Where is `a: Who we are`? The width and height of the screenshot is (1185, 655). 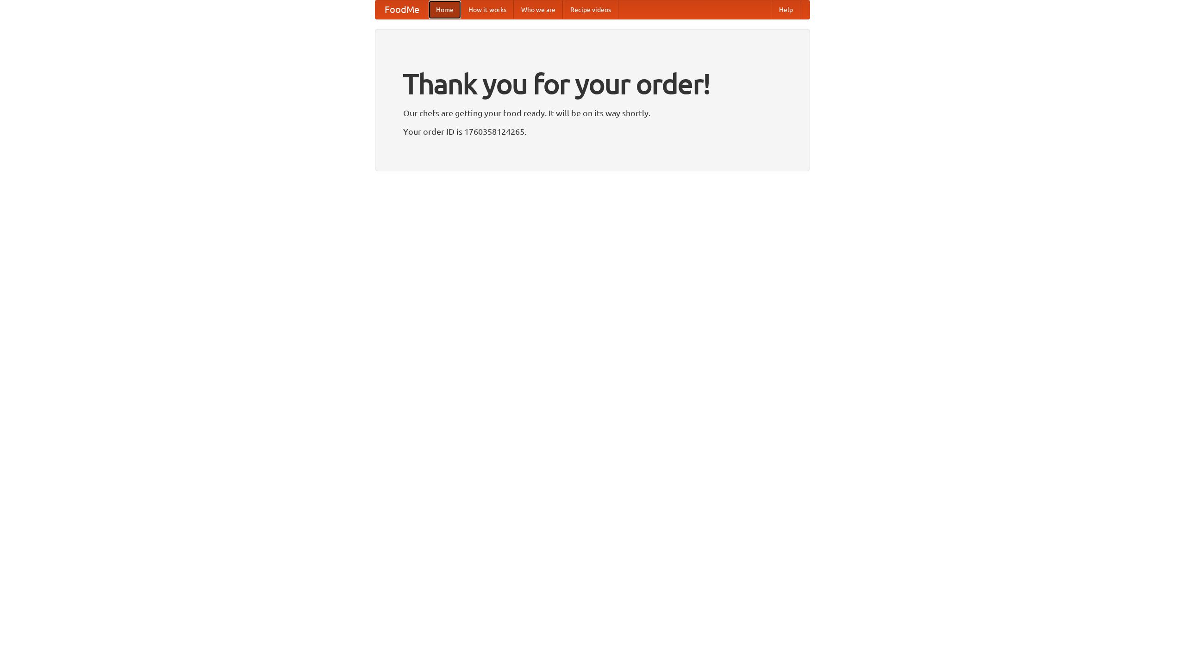 a: Who we are is located at coordinates (539, 10).